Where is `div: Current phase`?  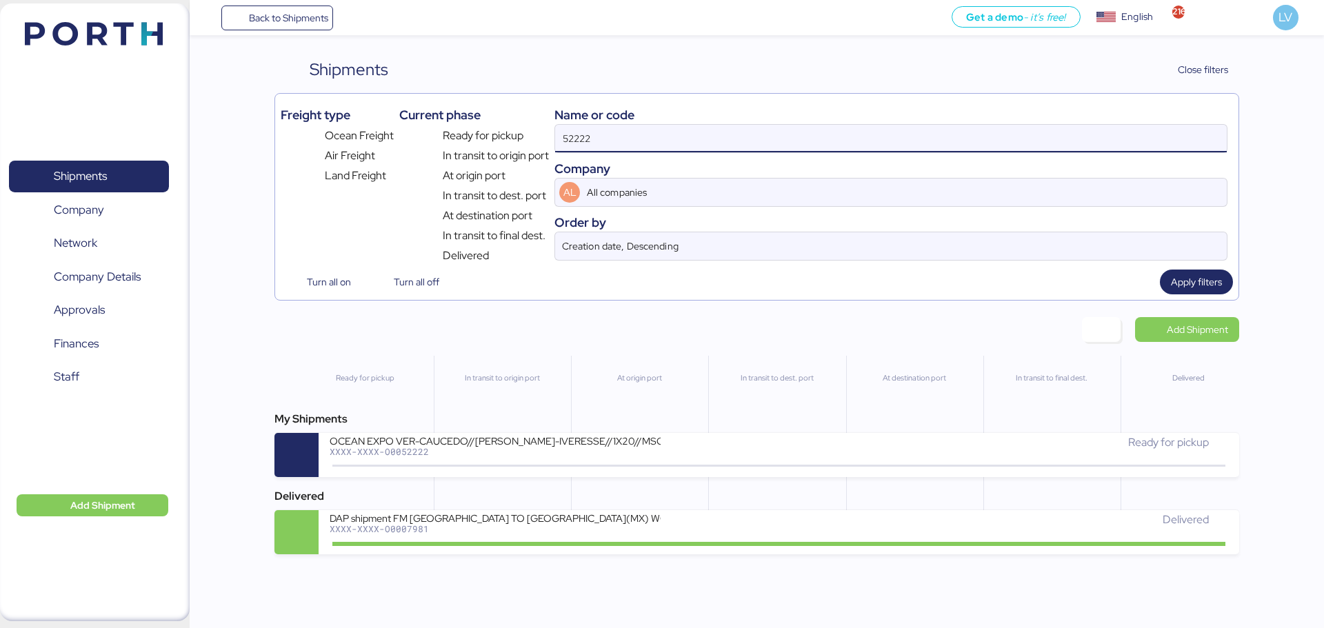
div: Current phase is located at coordinates (474, 114).